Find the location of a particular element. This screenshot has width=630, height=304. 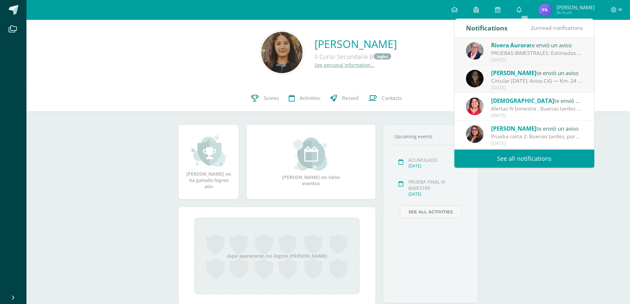

span: Activities is located at coordinates (310, 98).